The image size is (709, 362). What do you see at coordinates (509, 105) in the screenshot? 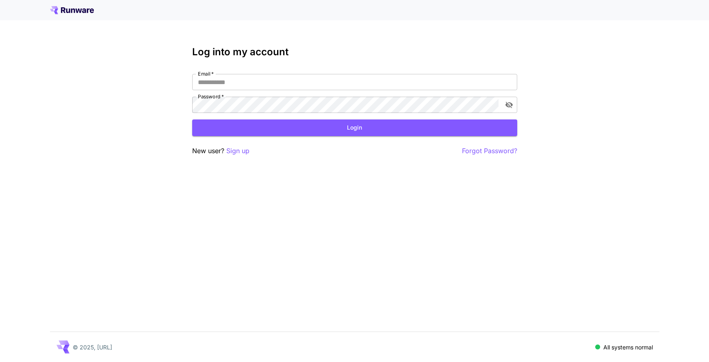
I see `button: toggle password visibility` at bounding box center [509, 105].